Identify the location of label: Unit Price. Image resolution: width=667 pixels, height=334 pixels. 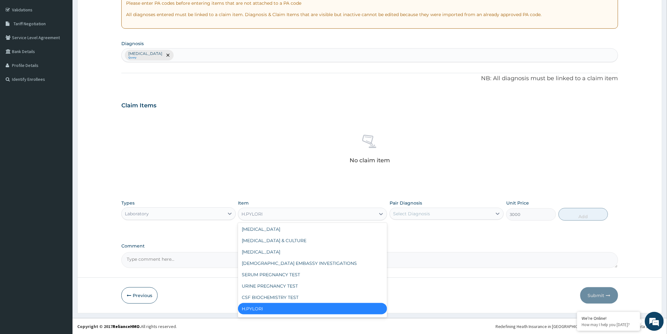
(518, 203).